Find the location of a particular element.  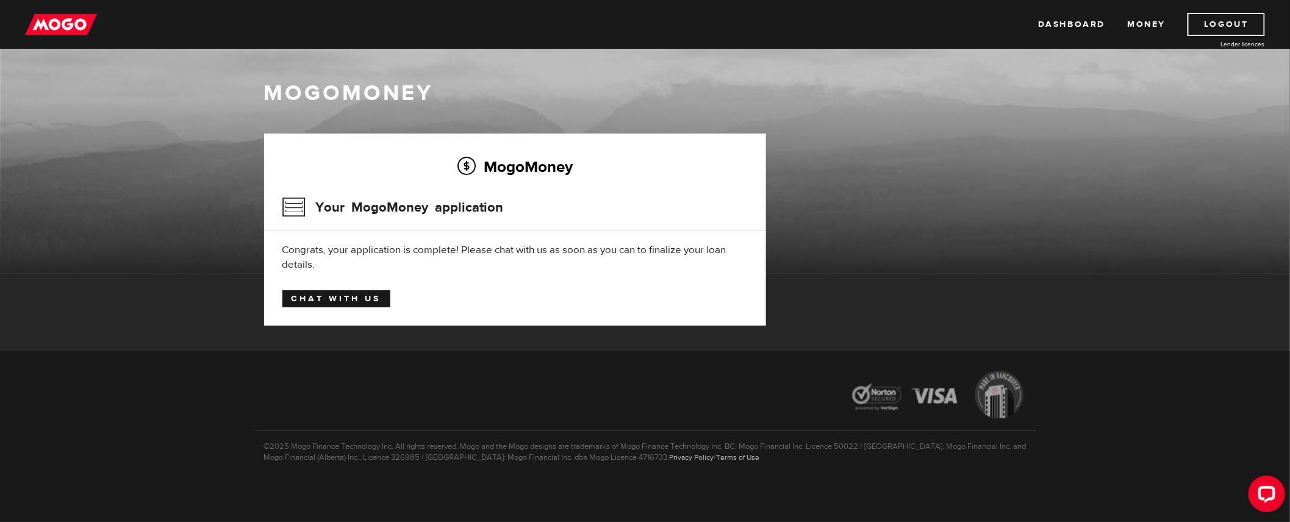

h1: MogoMoney is located at coordinates (645, 93).